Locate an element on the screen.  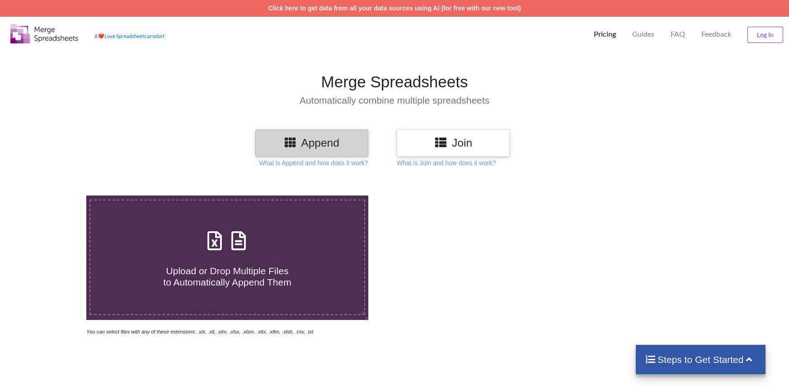
span: Upload or Drop Multiple Files to Automatically Append Them is located at coordinates (227, 276).